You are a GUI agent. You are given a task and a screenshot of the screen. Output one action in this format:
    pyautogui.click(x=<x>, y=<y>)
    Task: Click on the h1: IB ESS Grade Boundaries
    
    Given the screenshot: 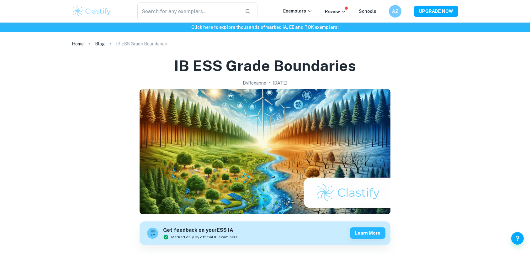 What is the action you would take?
    pyautogui.click(x=265, y=66)
    